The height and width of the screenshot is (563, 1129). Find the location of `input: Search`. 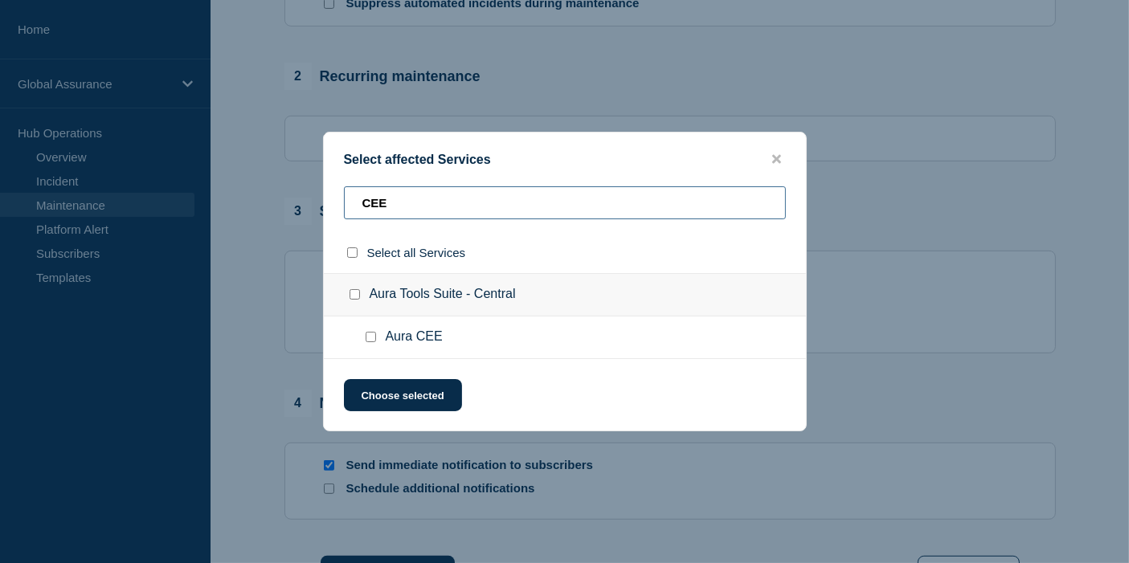

input: Search is located at coordinates (565, 202).